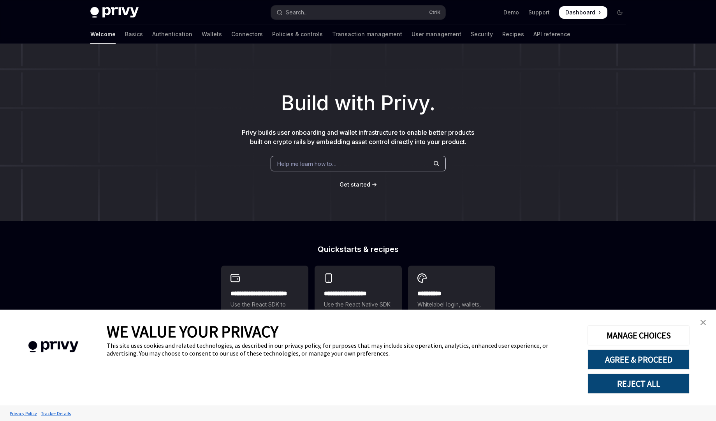  What do you see at coordinates (638, 335) in the screenshot?
I see `button: MANAGE CHOICES` at bounding box center [638, 335].